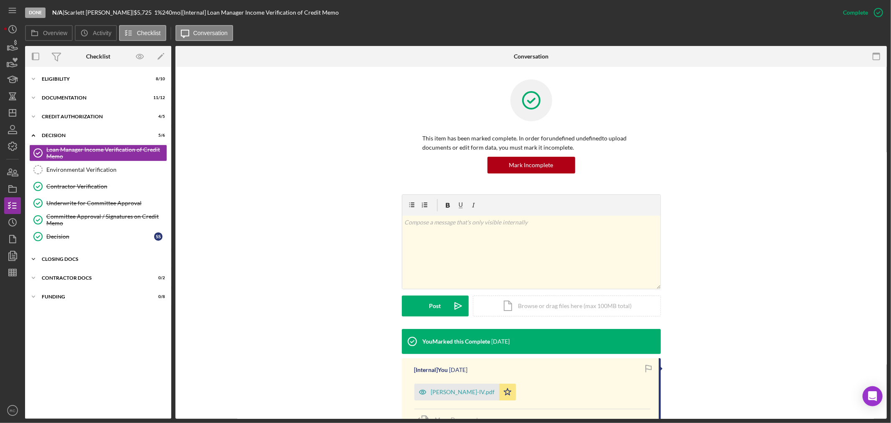 This screenshot has width=891, height=423. What do you see at coordinates (204, 33) in the screenshot?
I see `button: Conversation` at bounding box center [204, 33].